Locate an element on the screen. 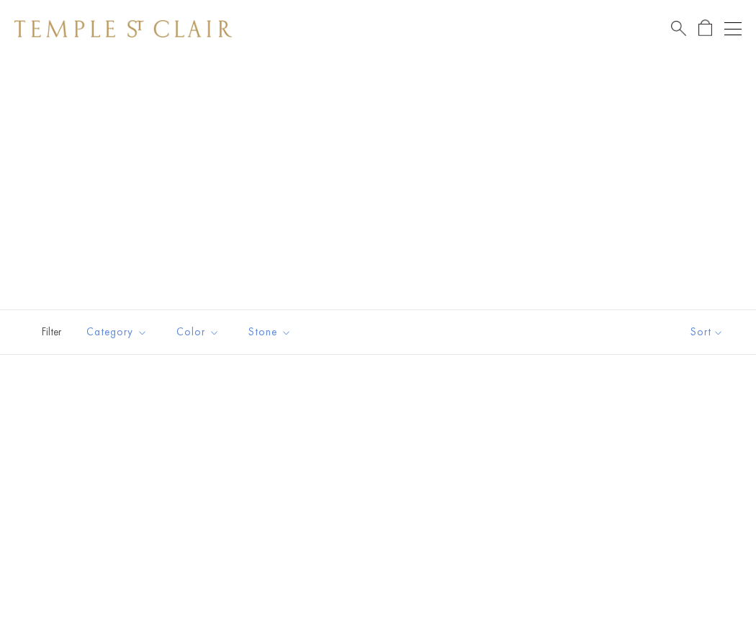  img: Temple St. Clair is located at coordinates (123, 29).